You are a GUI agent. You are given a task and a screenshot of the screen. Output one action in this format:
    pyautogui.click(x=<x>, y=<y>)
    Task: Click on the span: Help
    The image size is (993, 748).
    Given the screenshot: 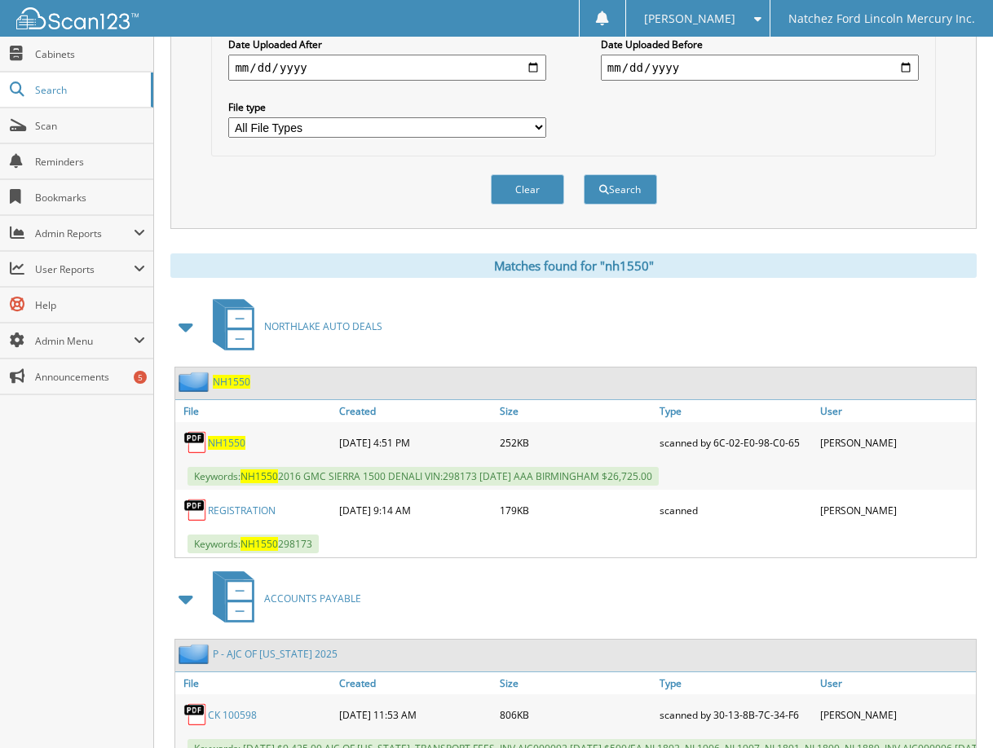 What is the action you would take?
    pyautogui.click(x=90, y=305)
    